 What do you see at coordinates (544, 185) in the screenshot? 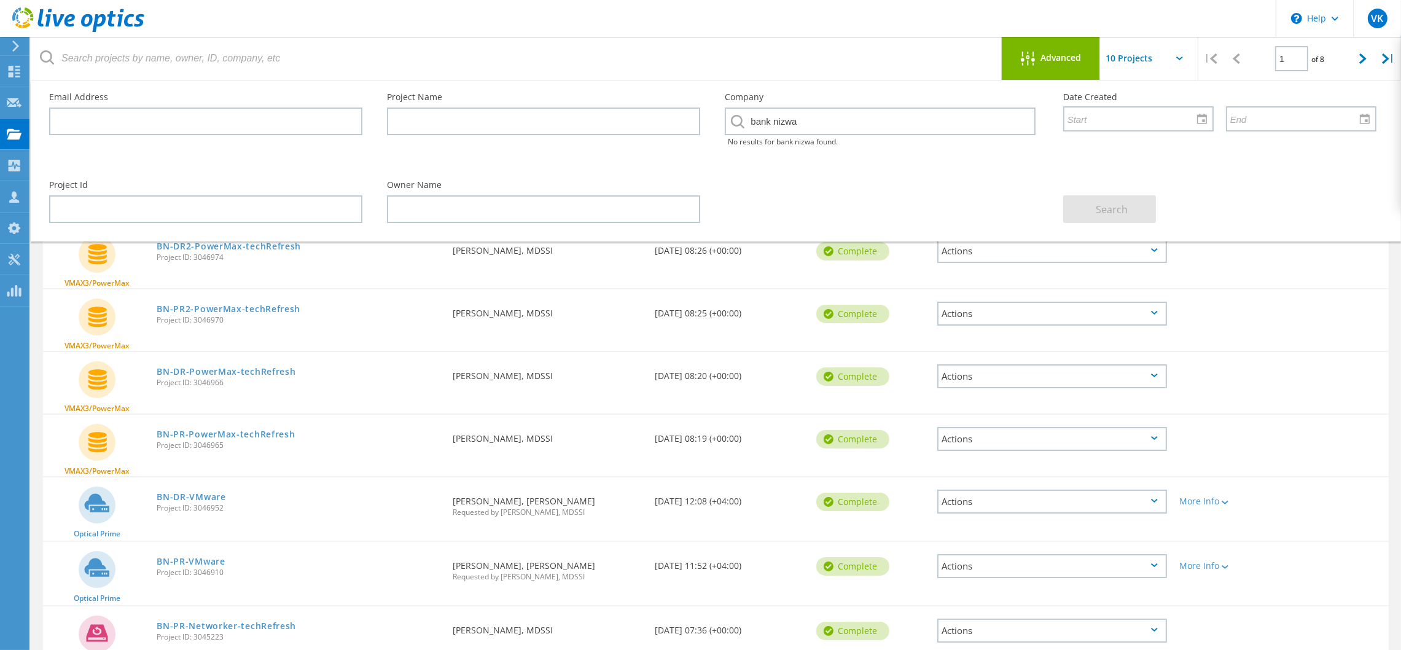
I see `label: Owner Name` at bounding box center [544, 185].